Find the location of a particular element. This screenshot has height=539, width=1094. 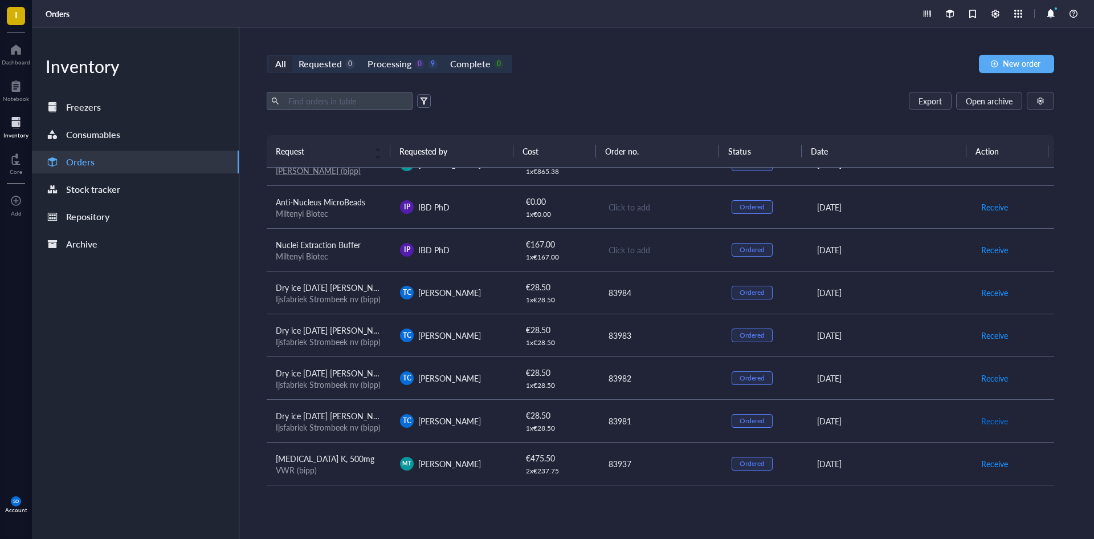

div: Requested is located at coordinates (320, 64).